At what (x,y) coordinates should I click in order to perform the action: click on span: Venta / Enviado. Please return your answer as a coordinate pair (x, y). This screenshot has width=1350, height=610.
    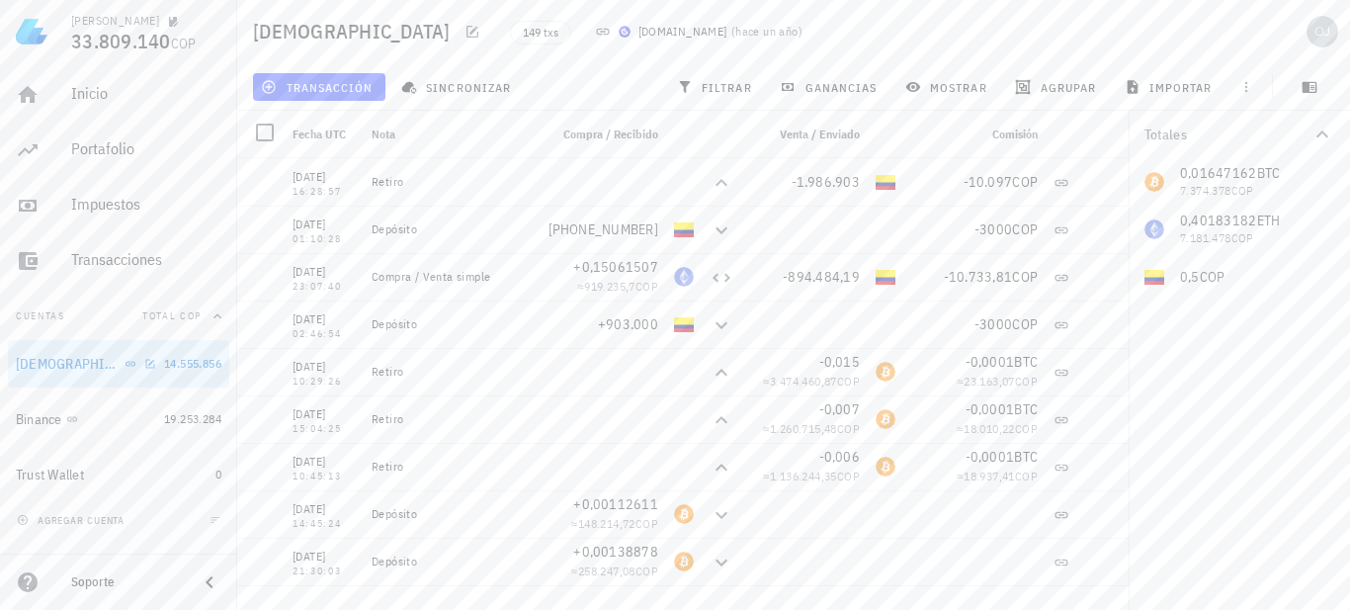
    Looking at the image, I should click on (819, 133).